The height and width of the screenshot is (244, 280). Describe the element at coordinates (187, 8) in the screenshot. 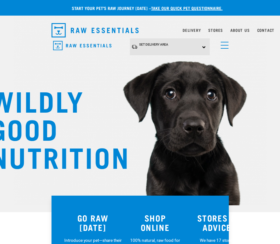

I see `a: take our quick pet questionnaire.` at that location.